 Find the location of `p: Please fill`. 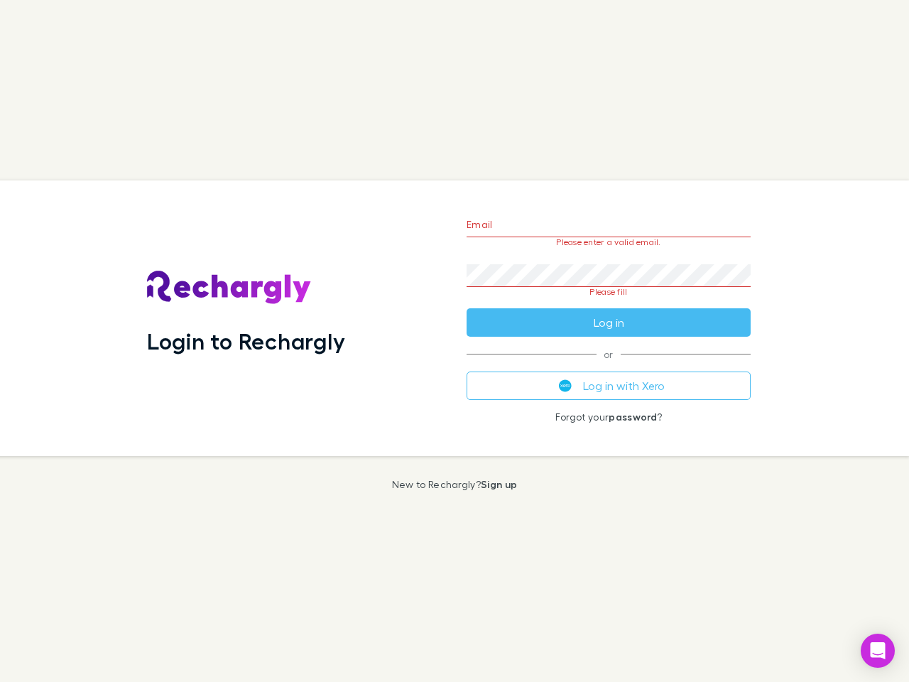

p: Please fill is located at coordinates (609, 292).